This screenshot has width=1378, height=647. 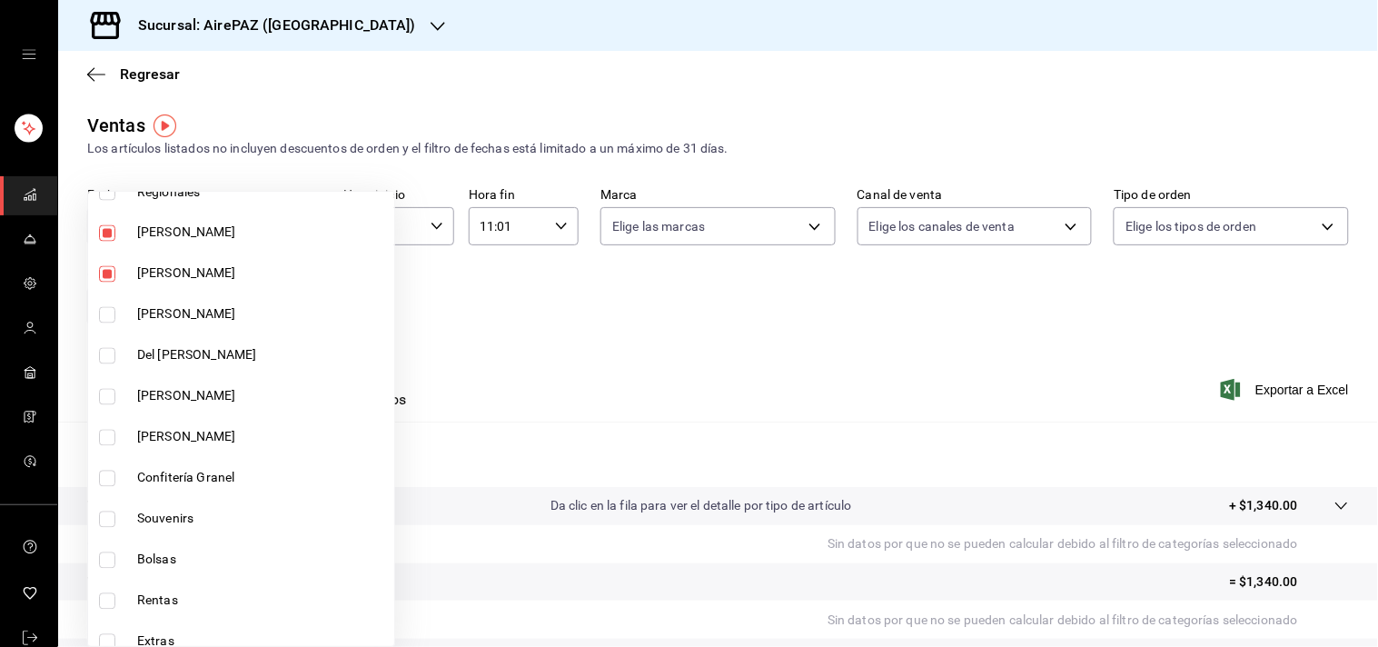 What do you see at coordinates (262, 600) in the screenshot?
I see `span: Rentas` at bounding box center [262, 600].